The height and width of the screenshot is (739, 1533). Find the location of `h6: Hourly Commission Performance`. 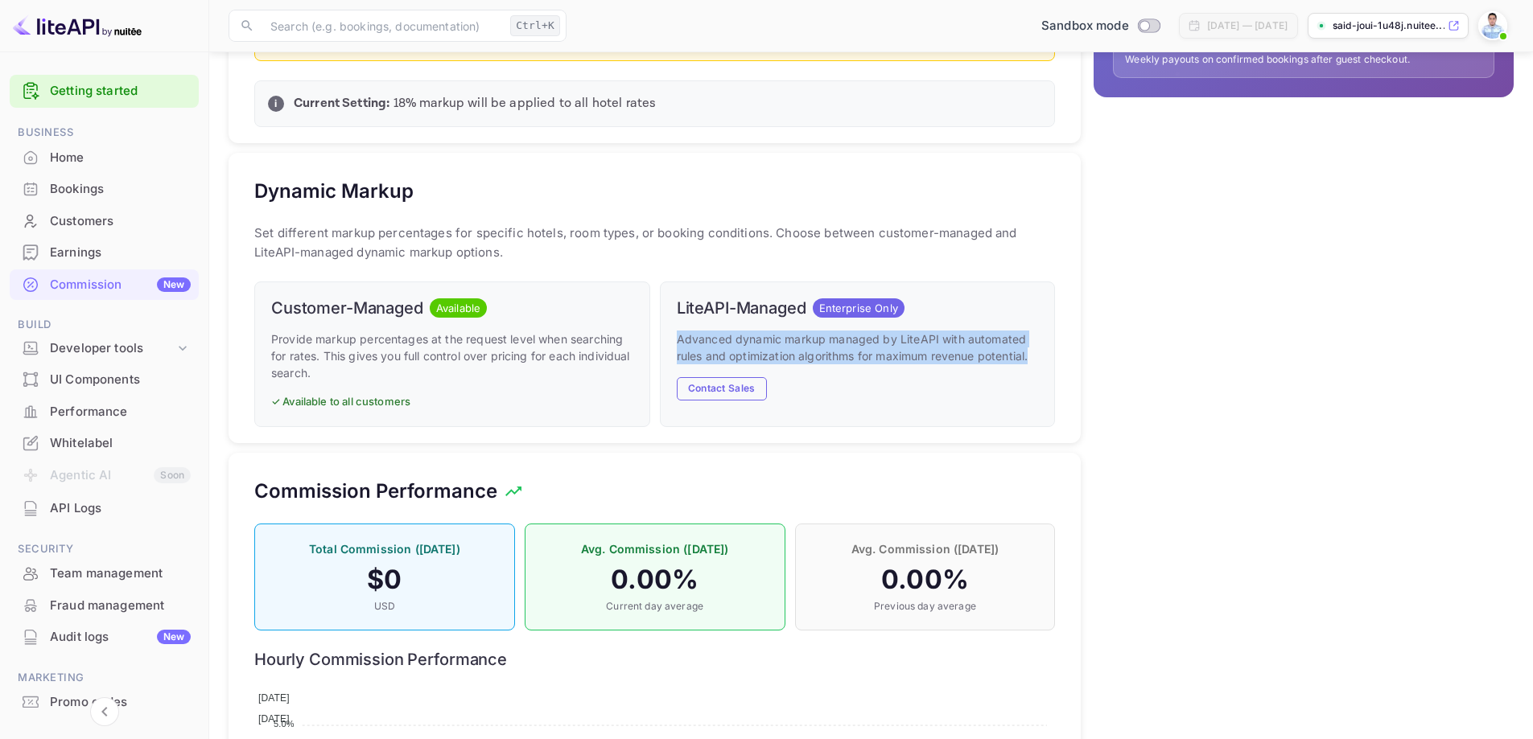

h6: Hourly Commission Performance is located at coordinates (654, 660).